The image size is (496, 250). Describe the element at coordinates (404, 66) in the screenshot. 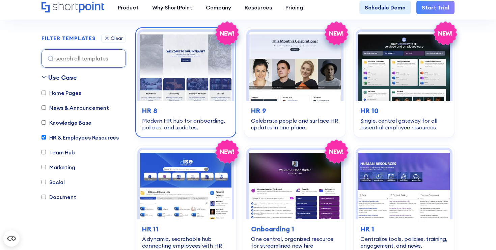

I see `img: HR 10 – HR Intranet Page: Single, central gateway for all essential employee resources.` at that location.